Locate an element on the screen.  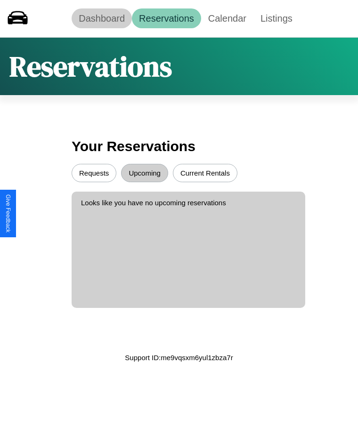
a: Reservations is located at coordinates (166, 18).